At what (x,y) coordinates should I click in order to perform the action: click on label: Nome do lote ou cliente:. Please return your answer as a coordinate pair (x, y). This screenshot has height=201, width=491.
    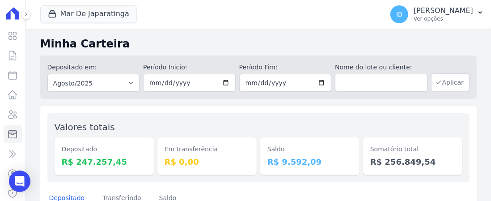
    Looking at the image, I should click on (381, 67).